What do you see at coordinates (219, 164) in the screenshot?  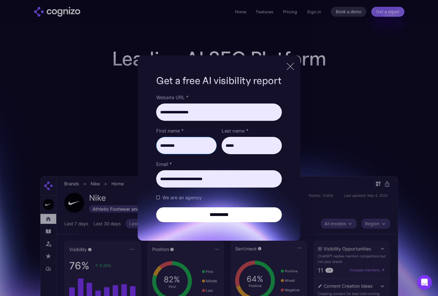 I see `label: Email *` at bounding box center [219, 164].